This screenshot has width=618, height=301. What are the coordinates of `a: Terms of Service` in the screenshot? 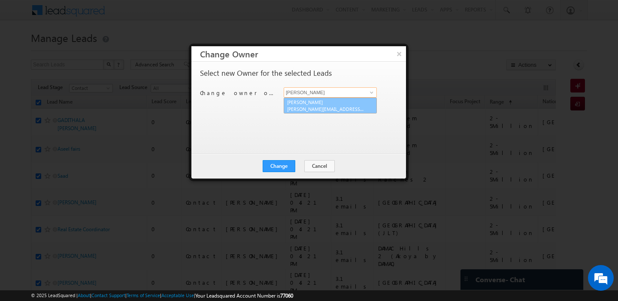 It's located at (143, 295).